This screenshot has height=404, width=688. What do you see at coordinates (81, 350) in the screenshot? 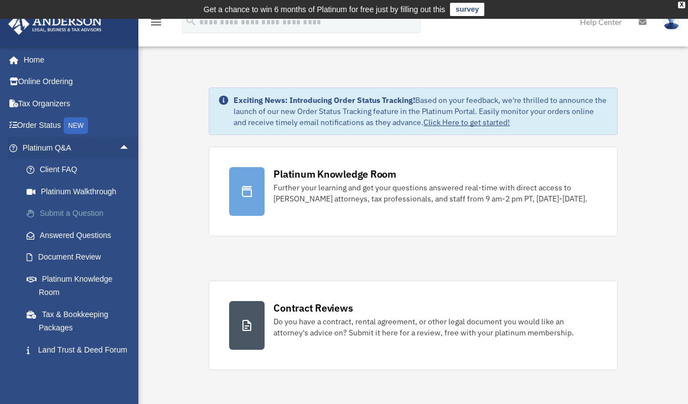
I see `a: Land Trust & Deed Forum` at bounding box center [81, 350].